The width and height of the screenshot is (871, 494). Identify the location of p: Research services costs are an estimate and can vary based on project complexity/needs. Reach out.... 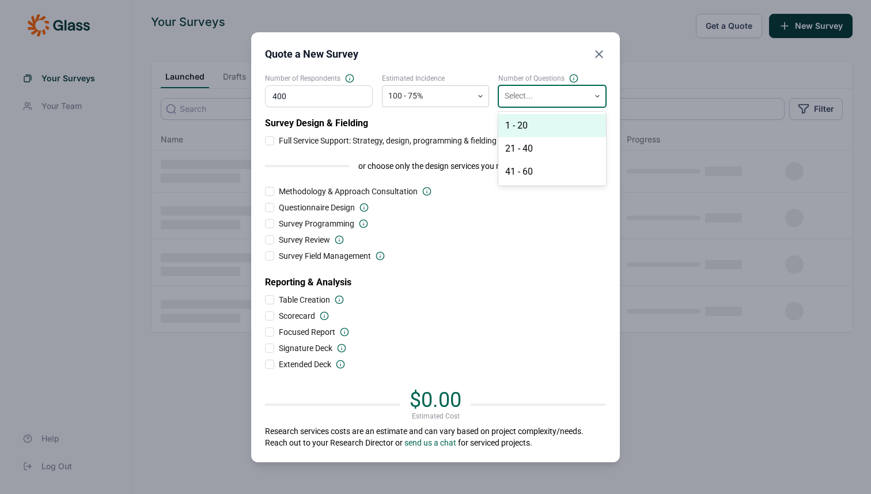
(436, 437).